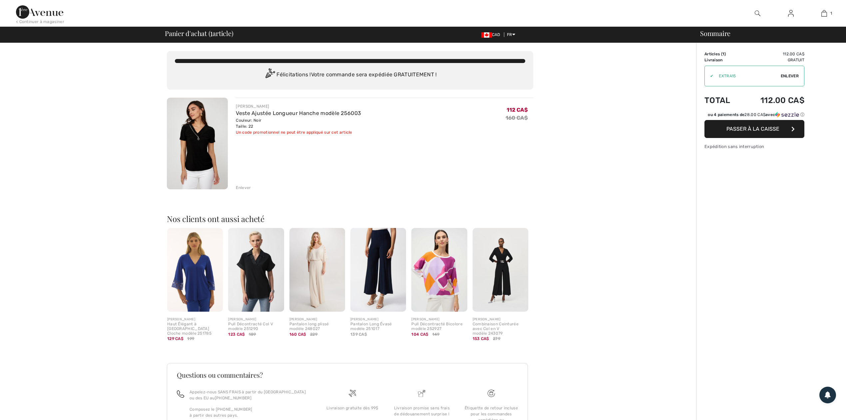 This screenshot has width=846, height=420. What do you see at coordinates (347, 375) in the screenshot?
I see `h3: Questions ou commentaires?` at bounding box center [347, 375].